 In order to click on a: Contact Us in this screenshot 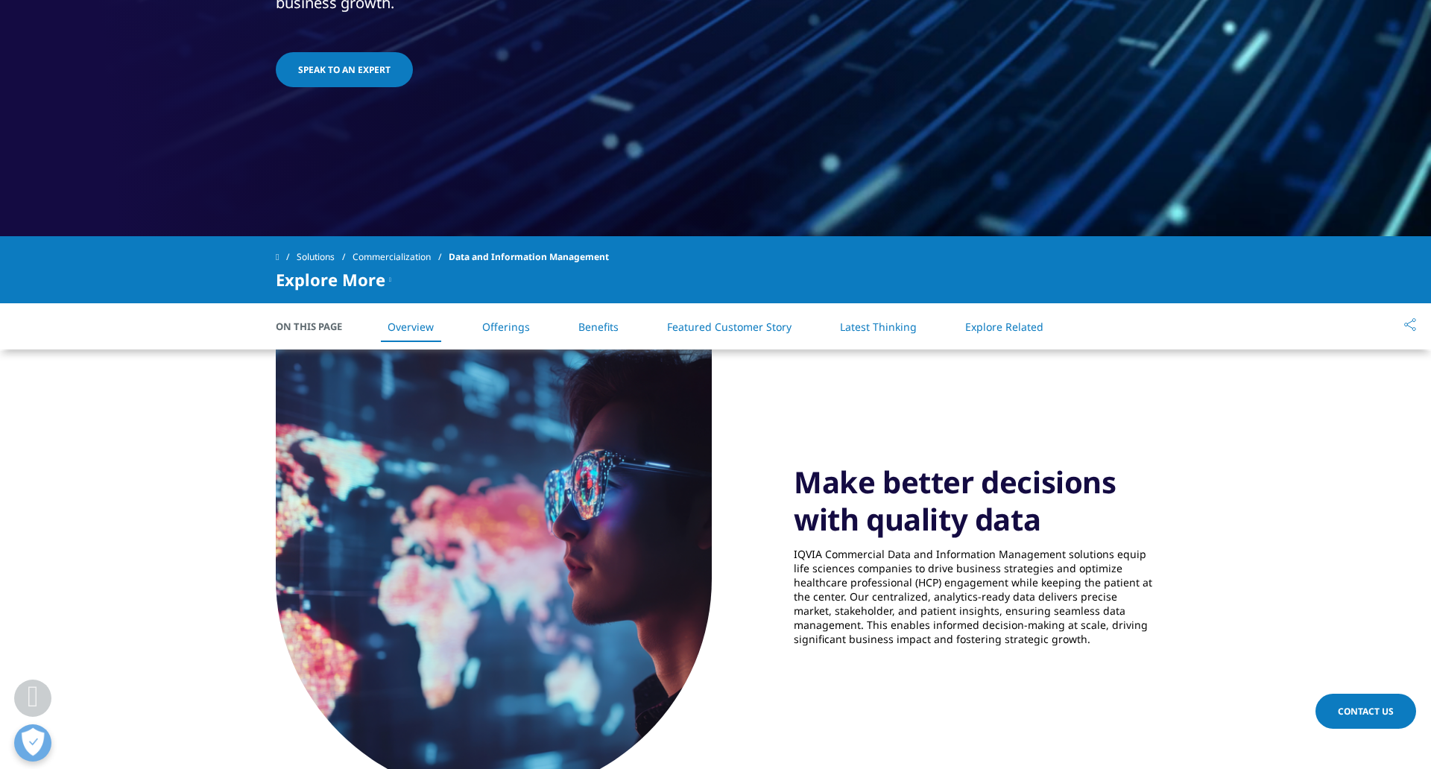, I will do `click(1365, 711)`.